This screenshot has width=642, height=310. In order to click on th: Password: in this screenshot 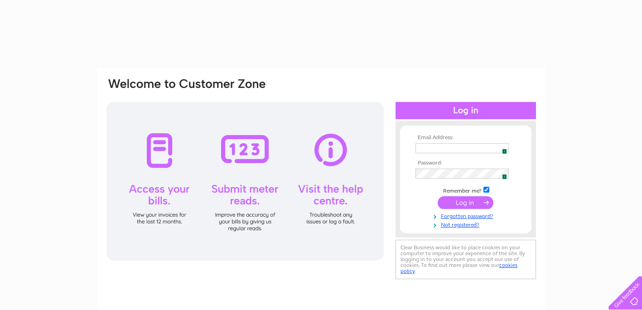, I will do `click(465, 163)`.